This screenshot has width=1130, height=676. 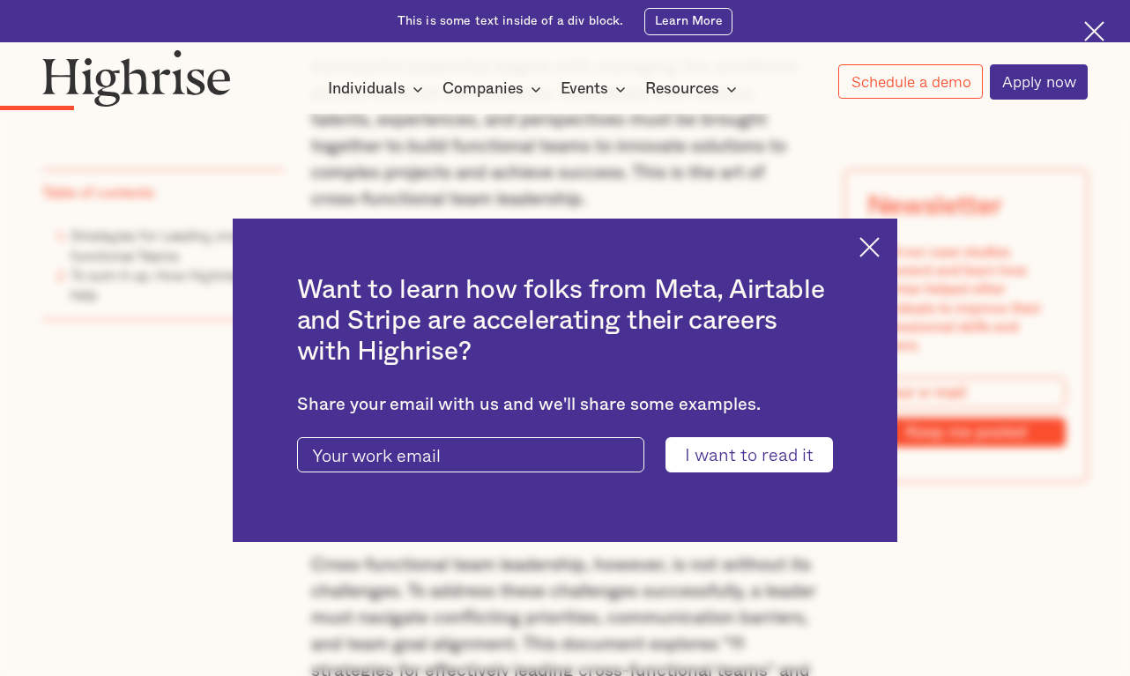 I want to click on h2: Want to learn how folks from Meta, Airtable and Stripe are accelerating their careers with Highrise?, so click(x=565, y=321).